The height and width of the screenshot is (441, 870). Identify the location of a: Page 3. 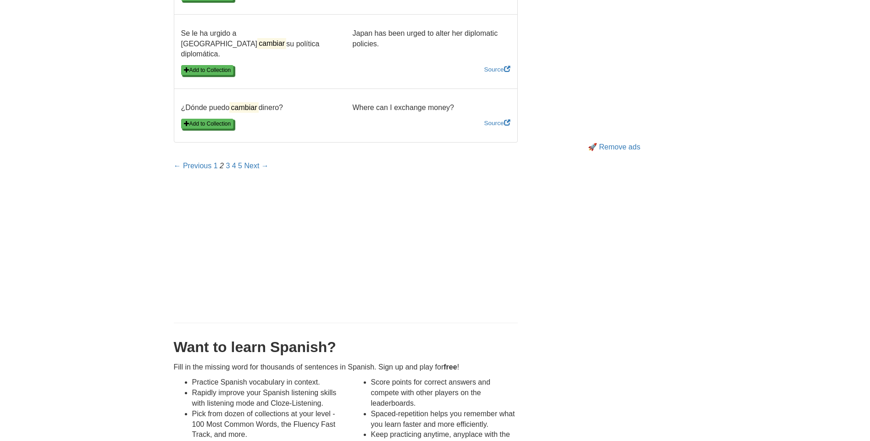
(227, 166).